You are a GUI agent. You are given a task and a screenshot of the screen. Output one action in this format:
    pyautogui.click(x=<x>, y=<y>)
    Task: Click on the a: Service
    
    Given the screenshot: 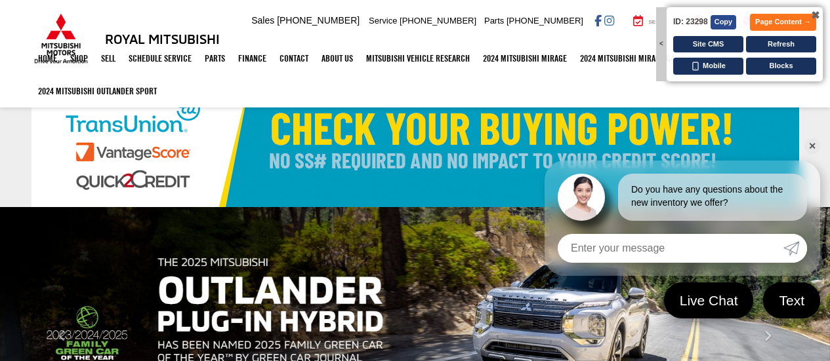 What is the action you would take?
    pyautogui.click(x=652, y=21)
    